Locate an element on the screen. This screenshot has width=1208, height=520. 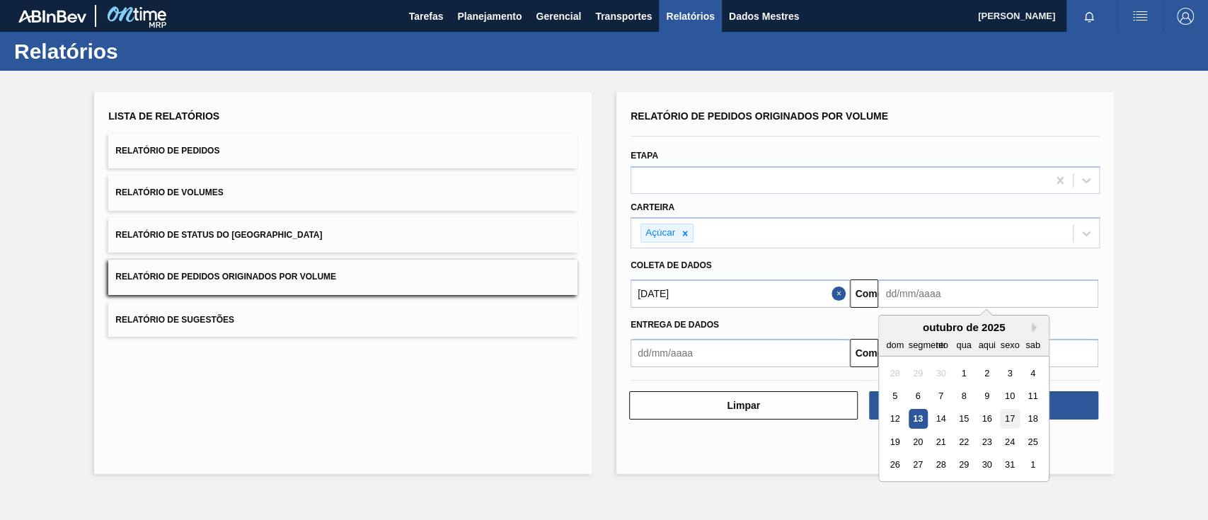
div: Escolha quinta-feira, 9 de outubro de 2025 is located at coordinates (986, 395).